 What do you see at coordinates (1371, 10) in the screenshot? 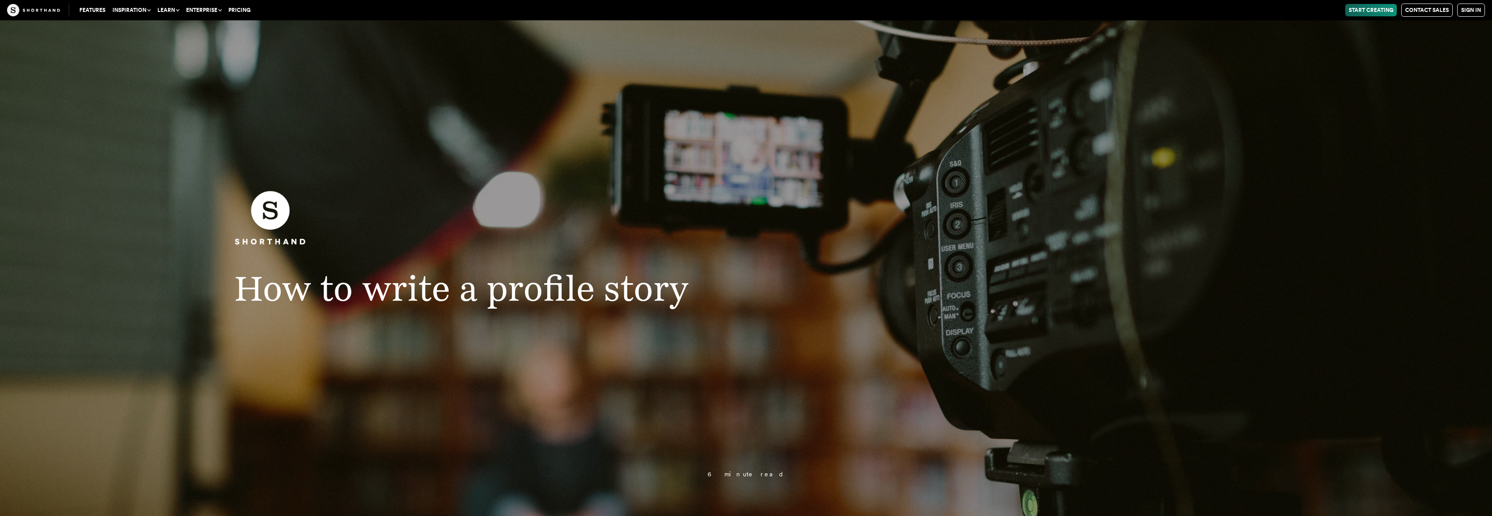
I see `a: Start Creating` at bounding box center [1371, 10].